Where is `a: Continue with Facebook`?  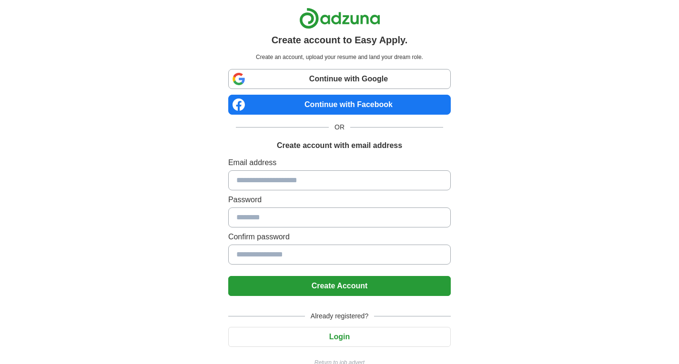
a: Continue with Facebook is located at coordinates (339, 105).